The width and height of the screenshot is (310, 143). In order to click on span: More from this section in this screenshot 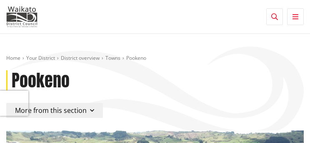, I will do `click(51, 110)`.